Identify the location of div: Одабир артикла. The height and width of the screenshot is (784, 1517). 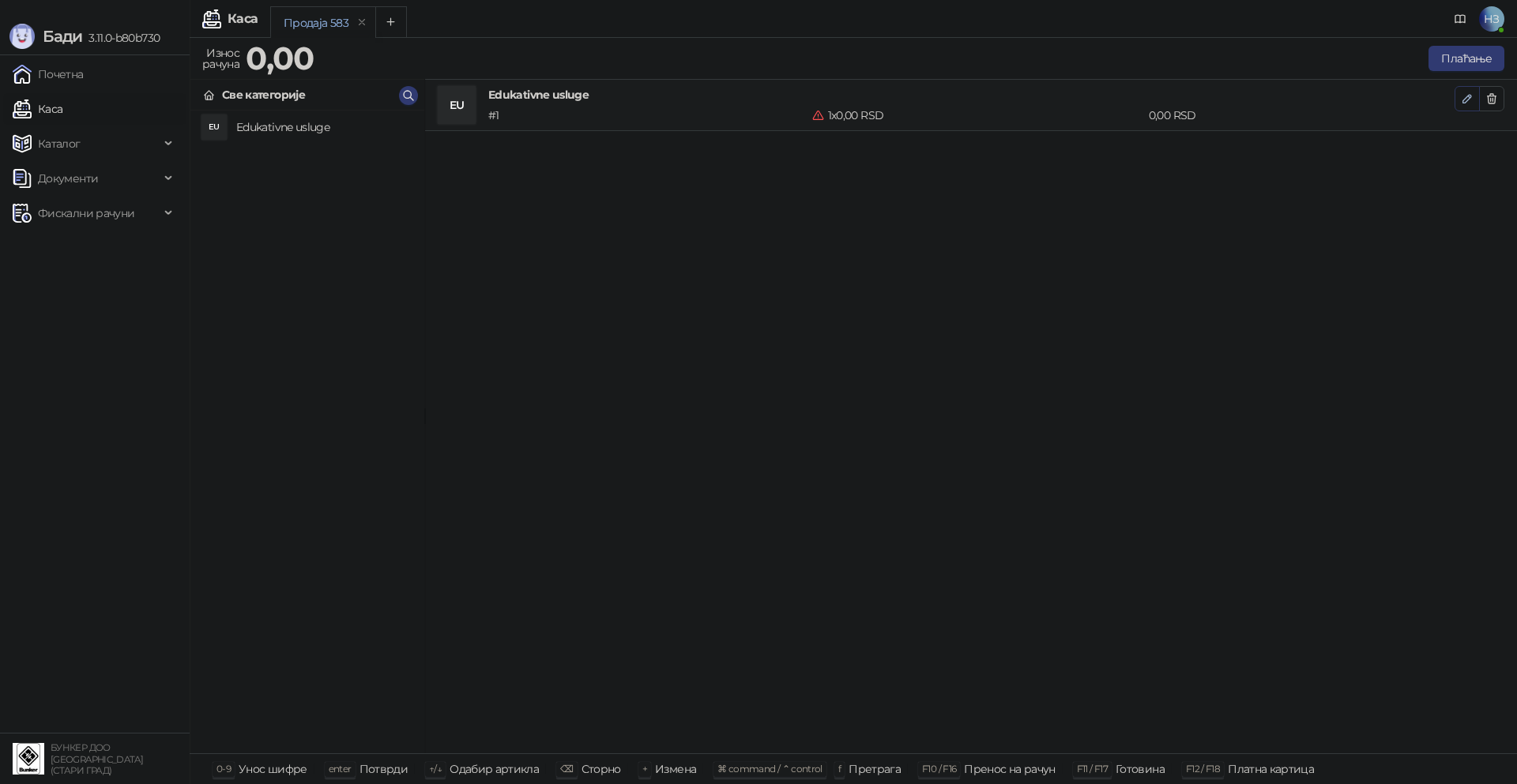
(494, 769).